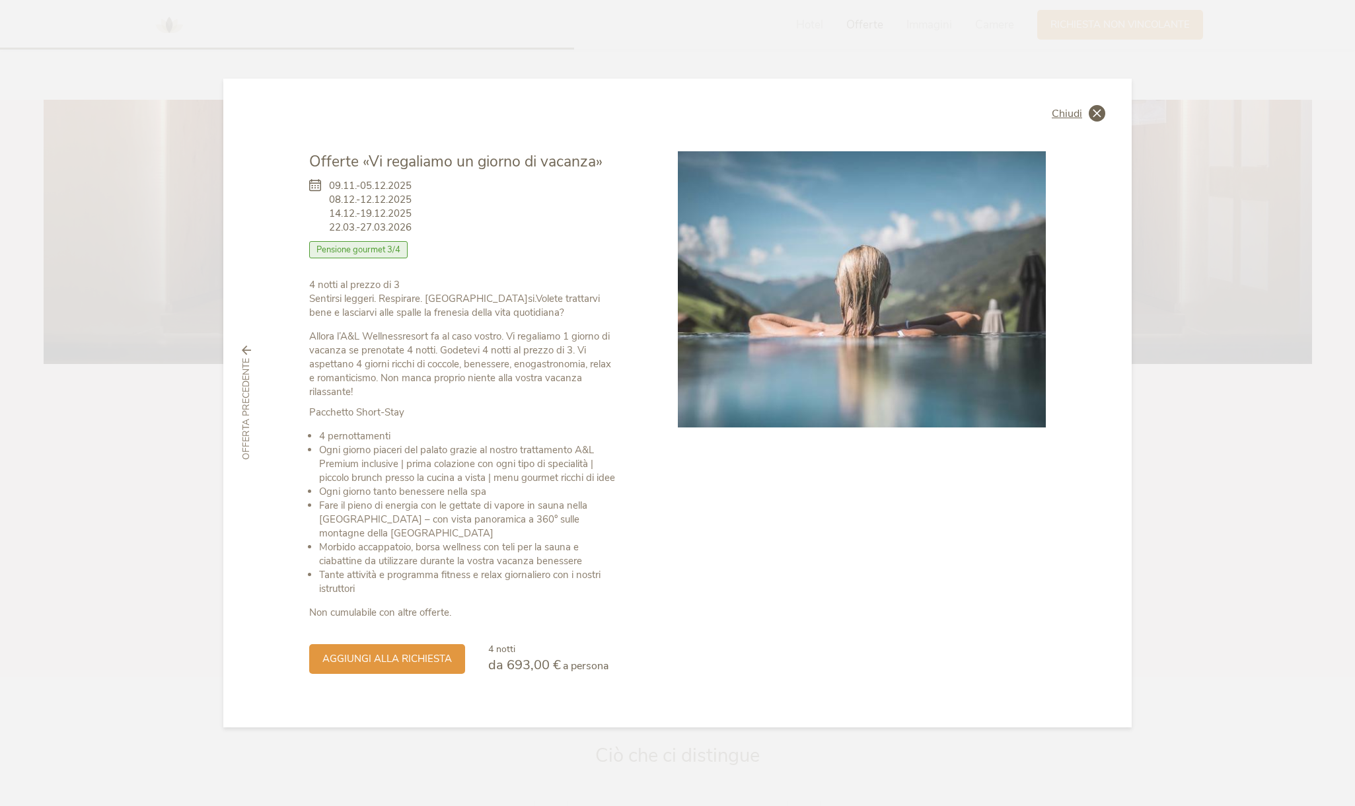 This screenshot has height=806, width=1355. What do you see at coordinates (525, 665) in the screenshot?
I see `span: da 693,00 €` at bounding box center [525, 665].